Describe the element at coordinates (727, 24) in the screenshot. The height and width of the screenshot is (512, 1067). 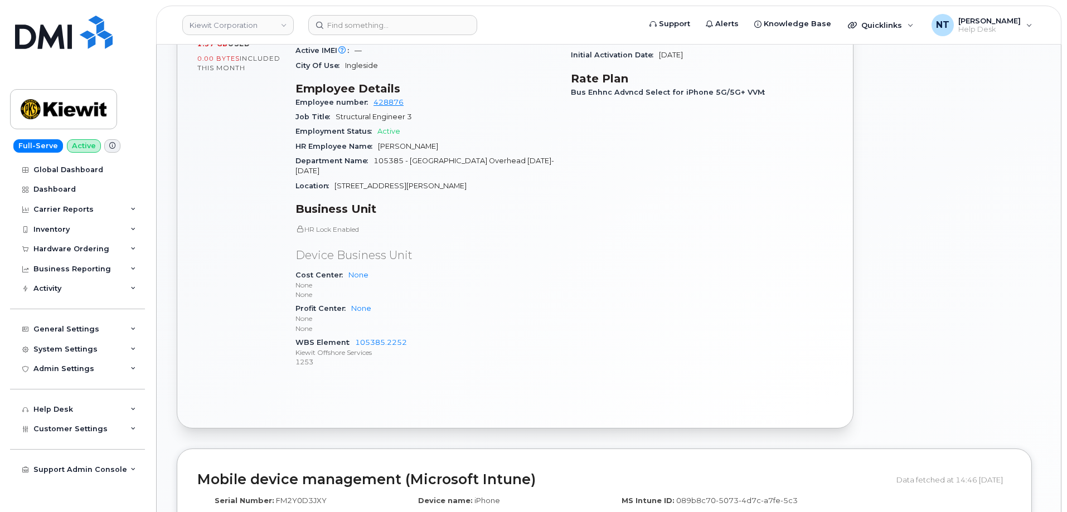
I see `span: Alerts` at that location.